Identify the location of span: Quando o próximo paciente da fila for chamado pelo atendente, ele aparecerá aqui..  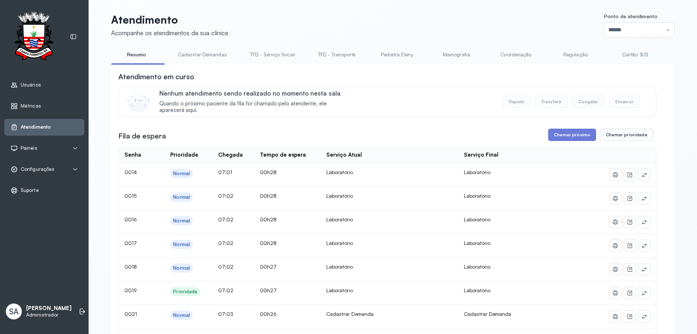
(255, 107).